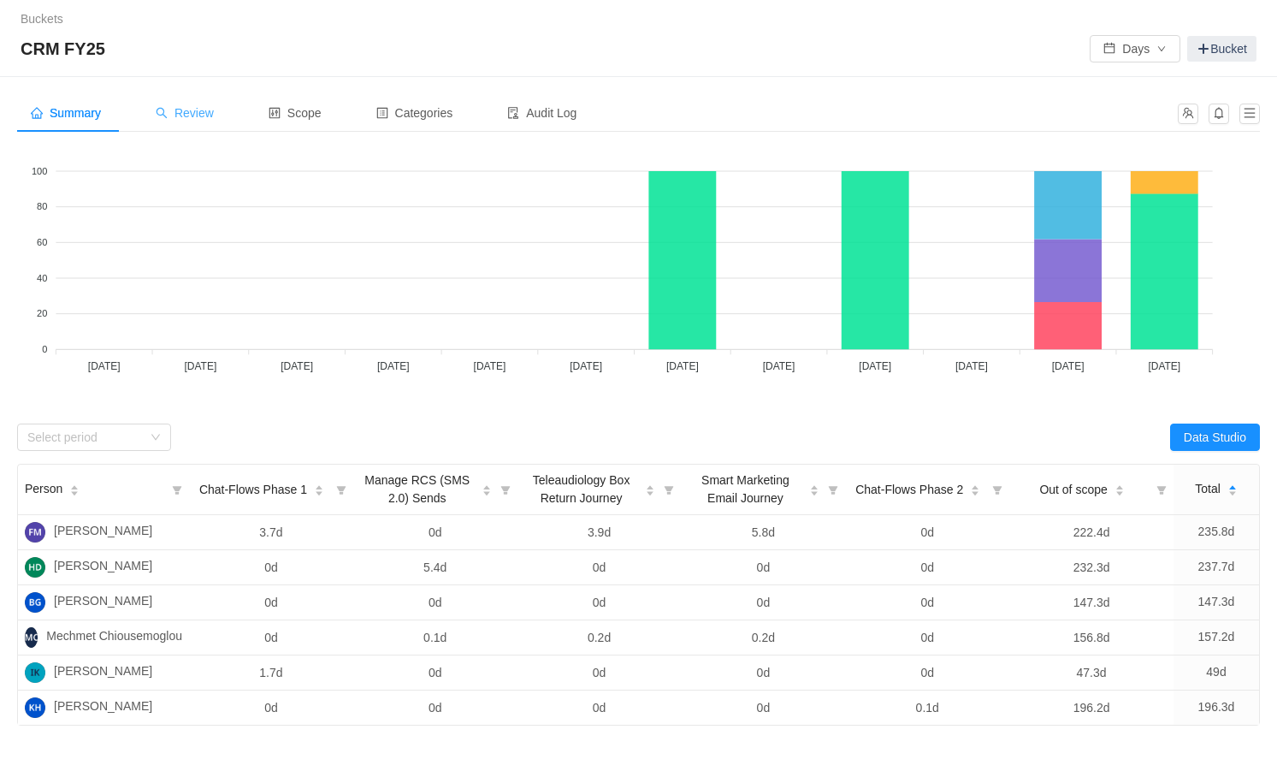 The width and height of the screenshot is (1277, 783). Describe the element at coordinates (37, 113) in the screenshot. I see `i: icon: home` at that location.